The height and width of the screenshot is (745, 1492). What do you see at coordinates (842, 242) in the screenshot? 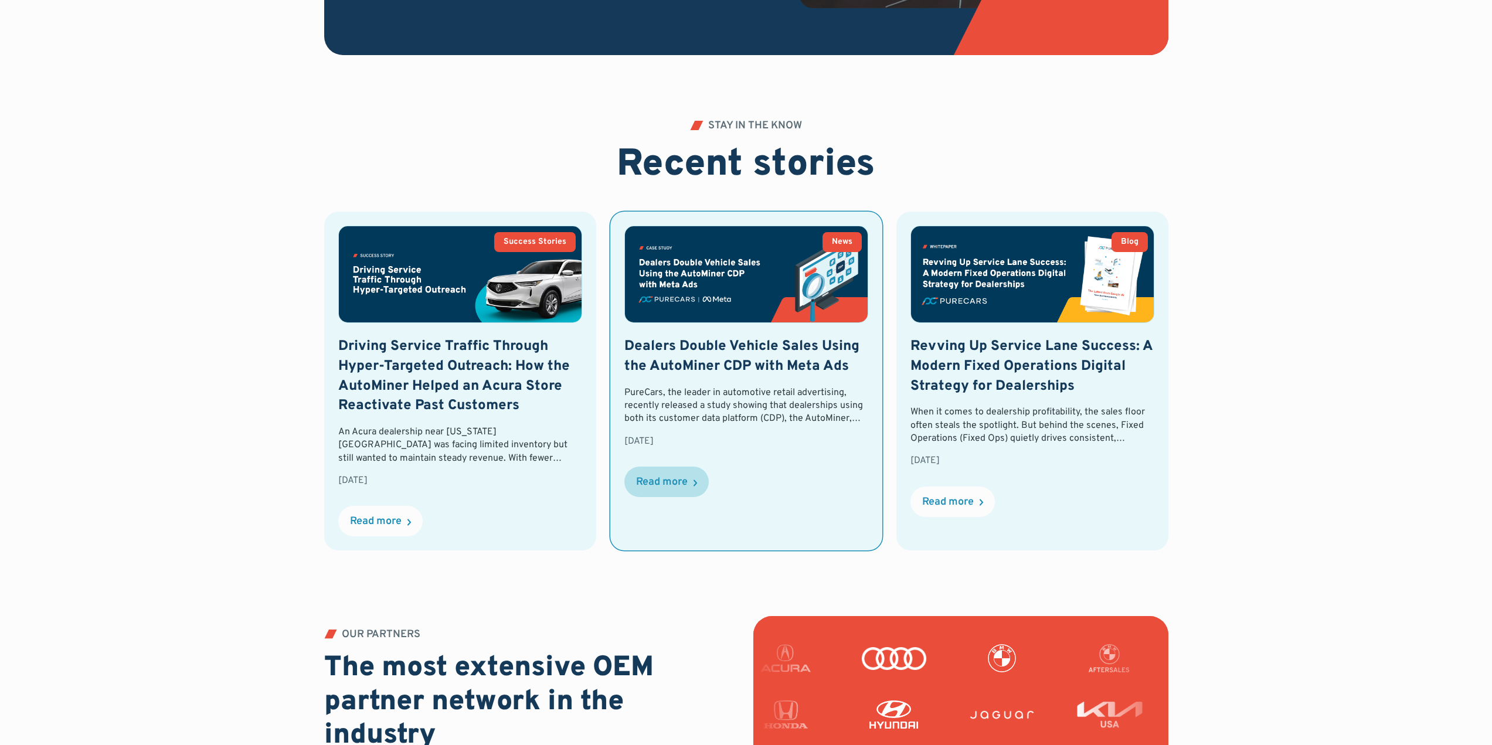
I see `div: News` at bounding box center [842, 242].